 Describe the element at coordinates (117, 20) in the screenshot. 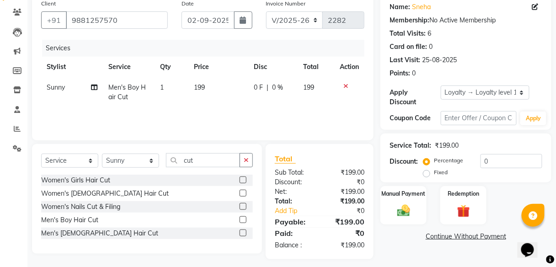

I see `input: Search by Name/Mobile/Email/Code` at that location.